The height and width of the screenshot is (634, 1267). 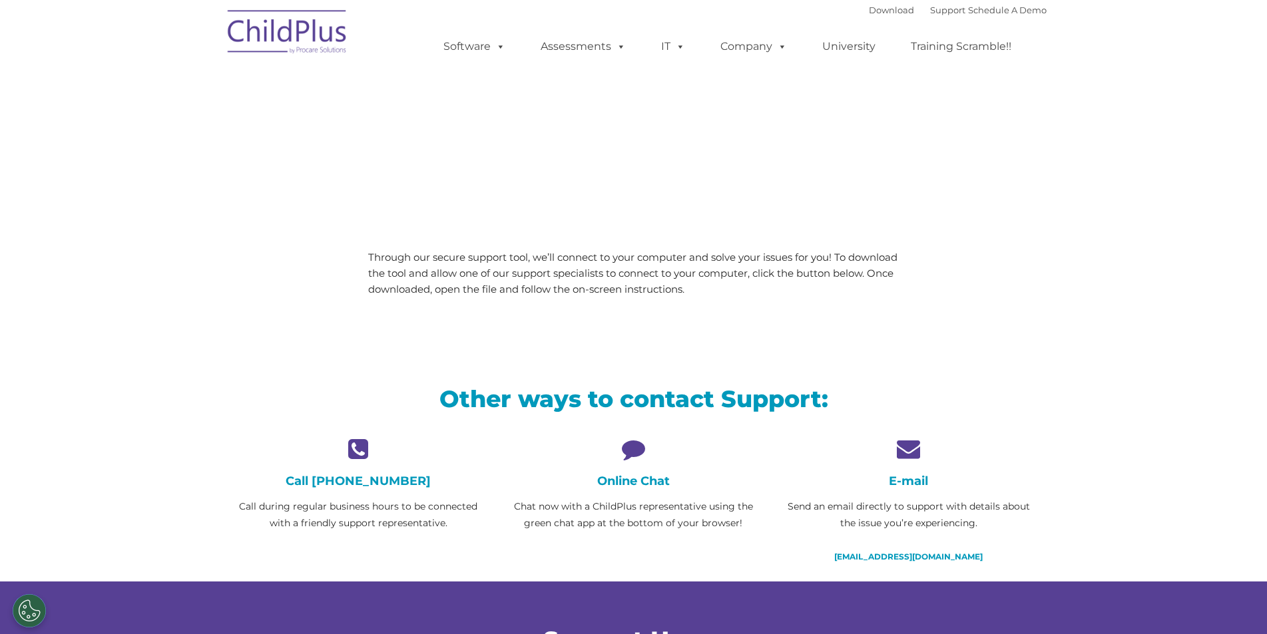 I want to click on p: Call during regular business hours to be connected with a friendly support representative., so click(x=358, y=515).